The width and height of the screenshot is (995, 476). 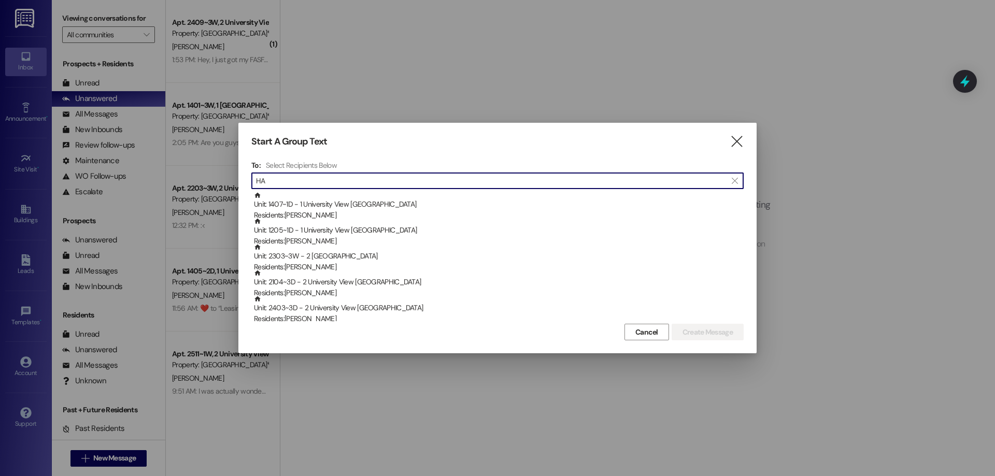 What do you see at coordinates (707, 332) in the screenshot?
I see `span: Create Message` at bounding box center [707, 332].